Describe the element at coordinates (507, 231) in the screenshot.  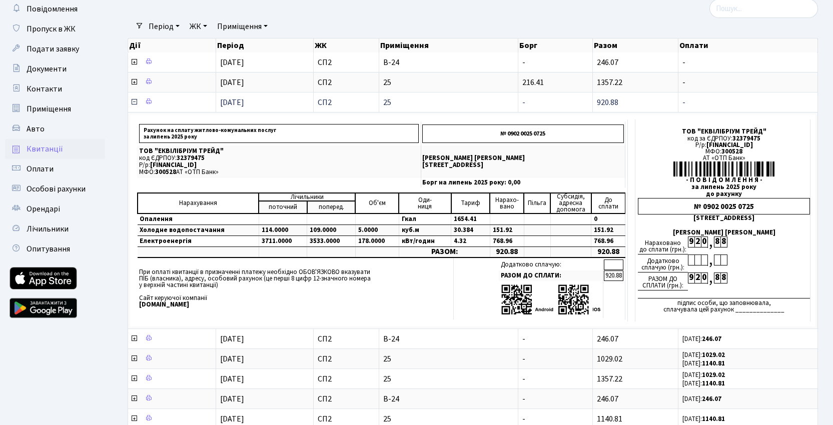
I see `td: 151.92` at that location.